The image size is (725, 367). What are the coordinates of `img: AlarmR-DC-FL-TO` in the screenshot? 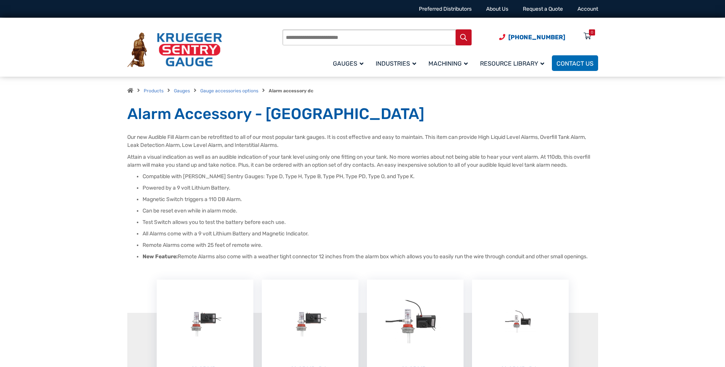 It's located at (520, 322).